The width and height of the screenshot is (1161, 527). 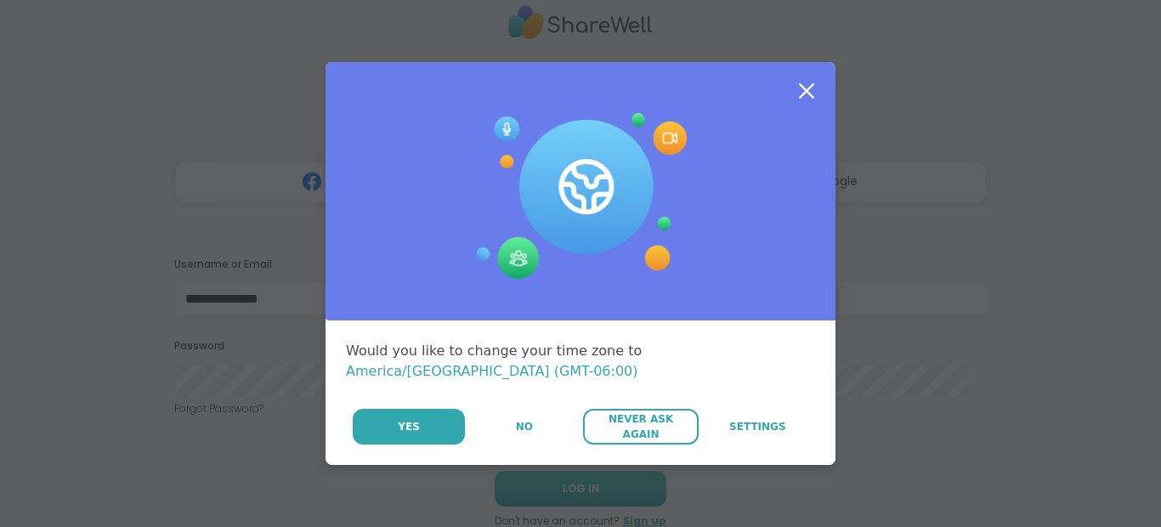 What do you see at coordinates (524, 427) in the screenshot?
I see `button: No` at bounding box center [524, 427].